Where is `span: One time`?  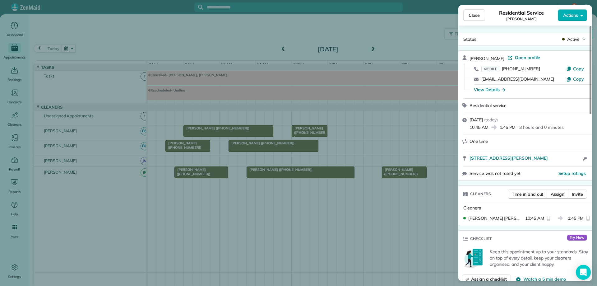
span: One time is located at coordinates (479, 141).